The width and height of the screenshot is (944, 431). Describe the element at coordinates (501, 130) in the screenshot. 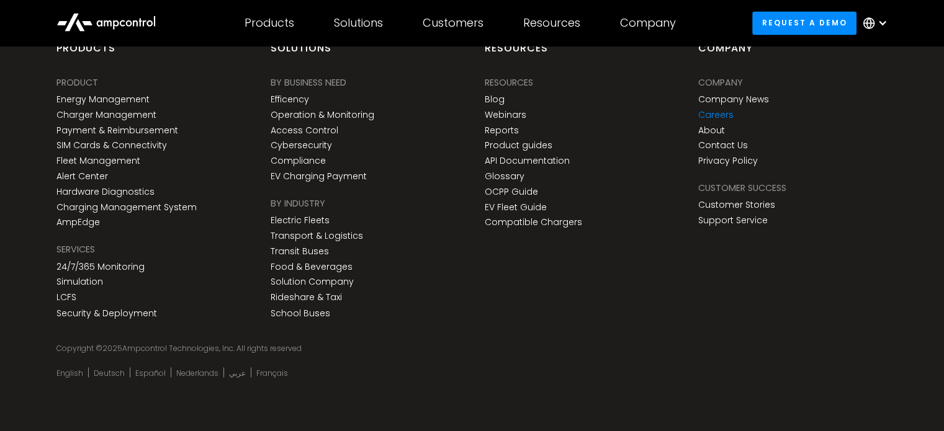

I see `a: Reports` at that location.